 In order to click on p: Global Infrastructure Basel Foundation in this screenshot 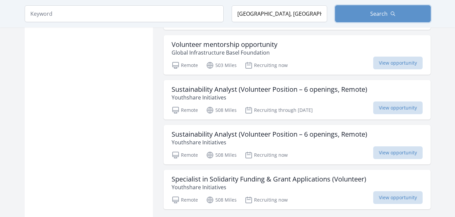, I will do `click(225, 52)`.